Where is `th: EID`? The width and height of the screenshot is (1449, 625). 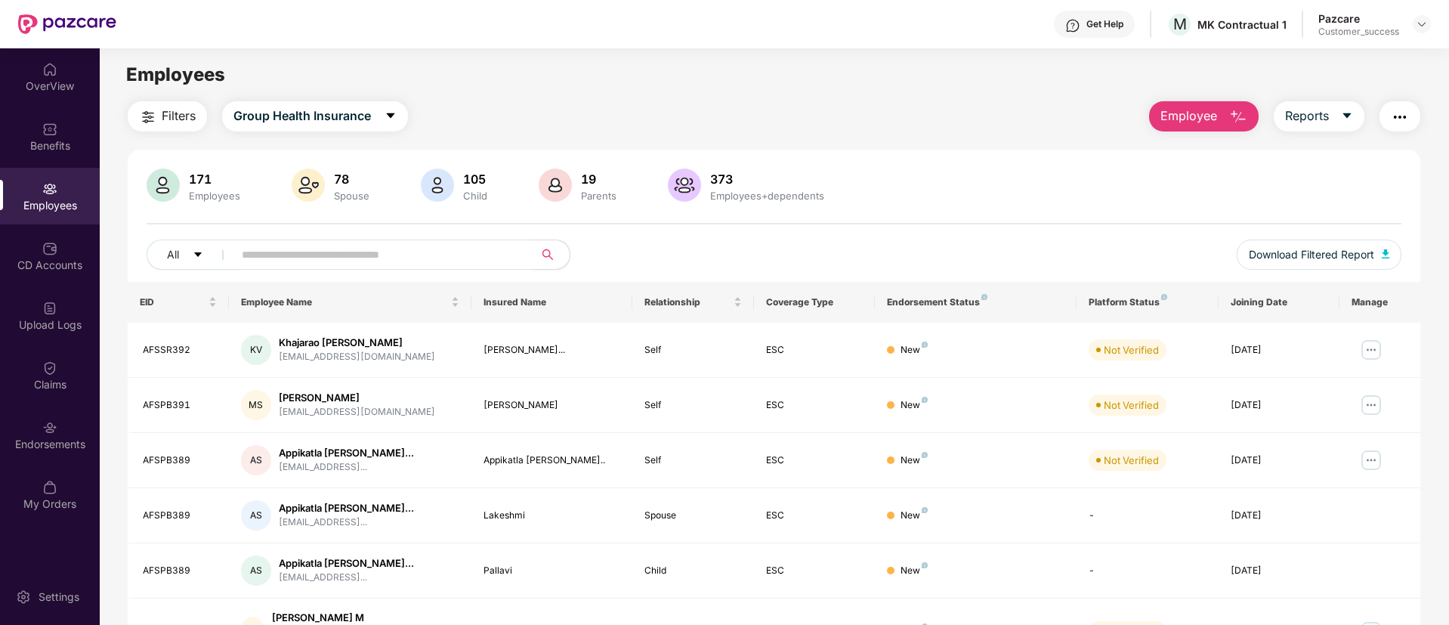
th: EID is located at coordinates (178, 302).